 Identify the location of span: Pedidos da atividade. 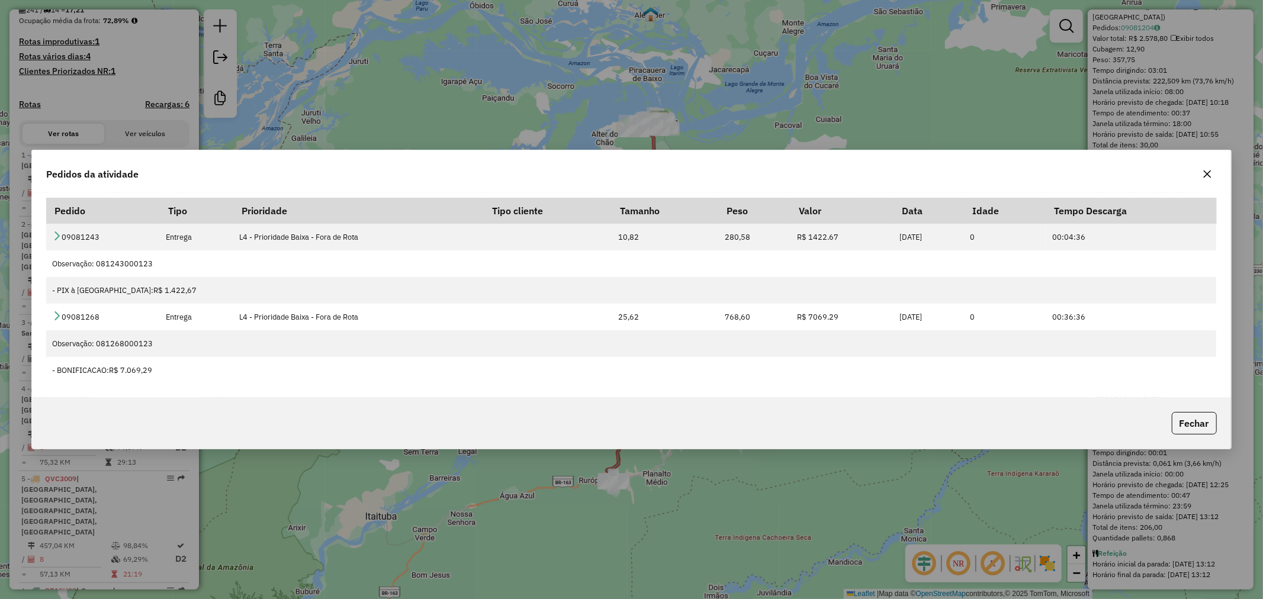
(92, 174).